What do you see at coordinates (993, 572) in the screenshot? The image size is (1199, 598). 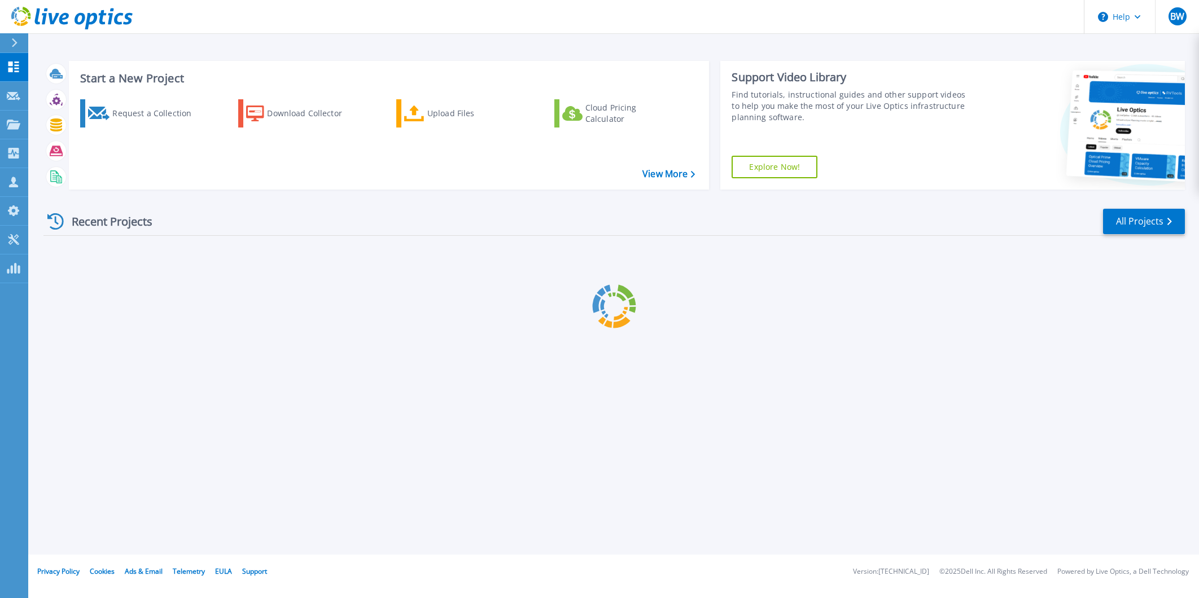 I see `li: © 2025 Dell Inc. All Rights Reserved` at bounding box center [993, 572].